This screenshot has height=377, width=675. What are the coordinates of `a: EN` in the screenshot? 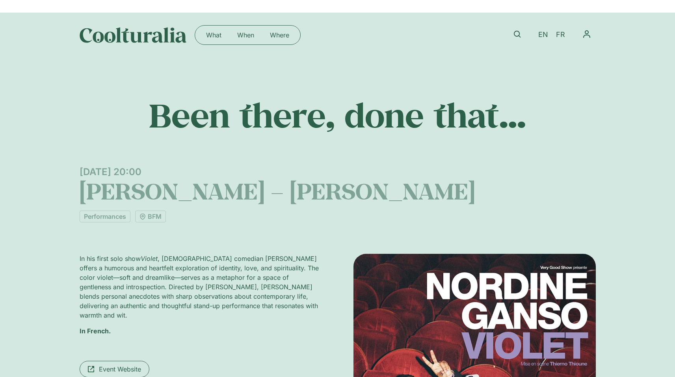 It's located at (543, 35).